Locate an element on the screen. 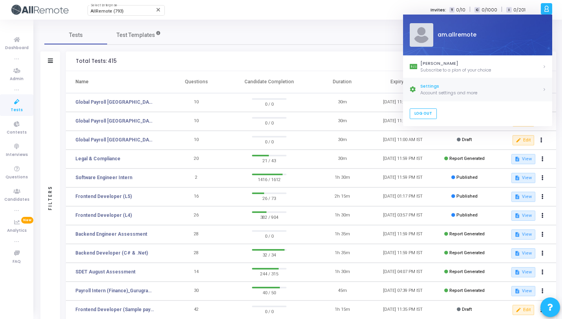 Image resolution: width=562 pixels, height=319 pixels. div: am.allremote is located at coordinates (489, 35).